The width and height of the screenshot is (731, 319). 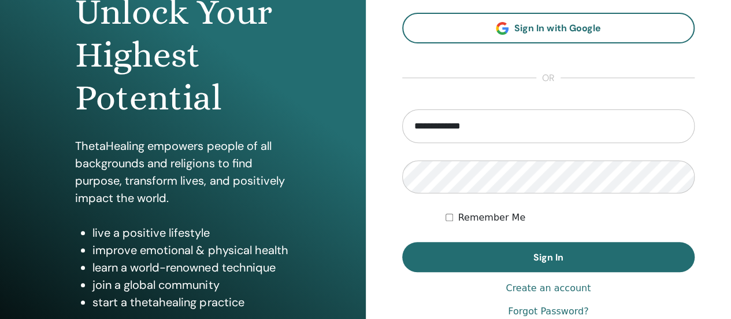 I want to click on p: ThetaHealing empowers people of all backgrounds and religions to find purpose, transform lives, a..., so click(x=183, y=172).